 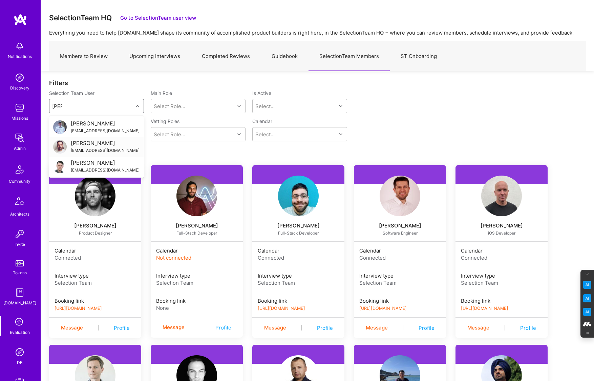 I want to click on img: tokens, so click(x=20, y=263).